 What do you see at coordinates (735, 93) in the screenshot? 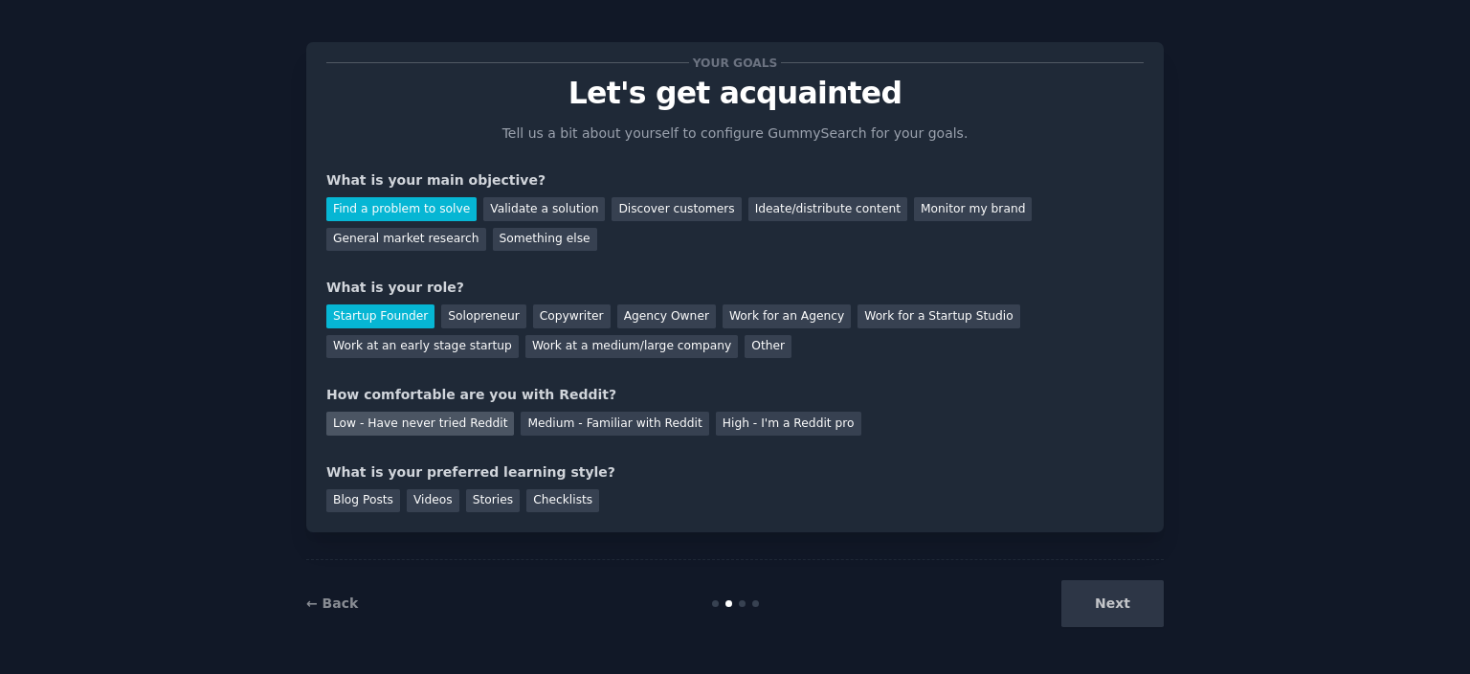
I see `p: Let's get acquainted` at bounding box center [735, 93].